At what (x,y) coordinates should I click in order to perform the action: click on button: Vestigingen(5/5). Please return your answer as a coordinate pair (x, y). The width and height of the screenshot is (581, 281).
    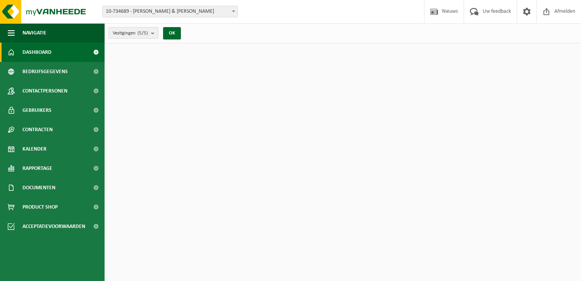
    Looking at the image, I should click on (133, 33).